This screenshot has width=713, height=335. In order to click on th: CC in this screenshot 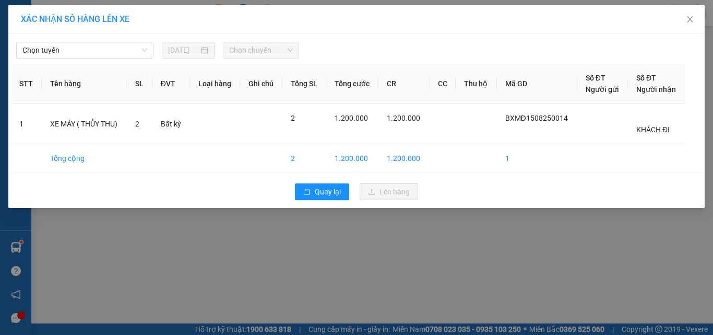, I will do `click(443, 84)`.